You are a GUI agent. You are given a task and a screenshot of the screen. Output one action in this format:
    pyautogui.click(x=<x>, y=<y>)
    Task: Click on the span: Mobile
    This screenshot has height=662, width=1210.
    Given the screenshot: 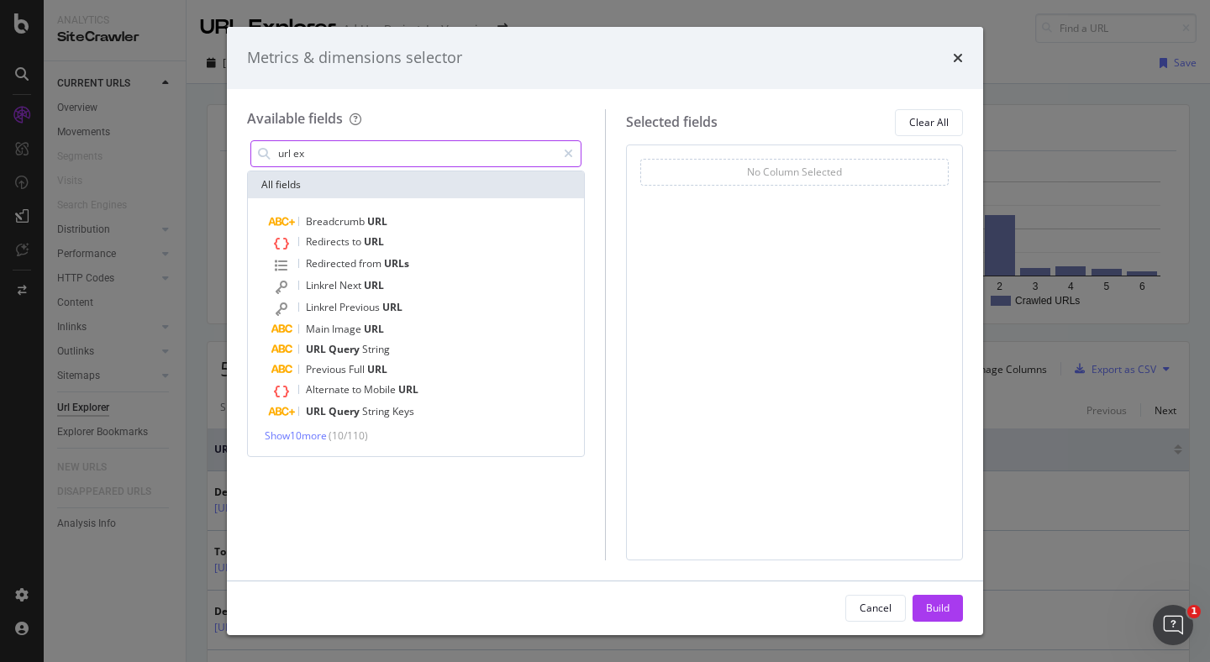 What is the action you would take?
    pyautogui.click(x=381, y=389)
    